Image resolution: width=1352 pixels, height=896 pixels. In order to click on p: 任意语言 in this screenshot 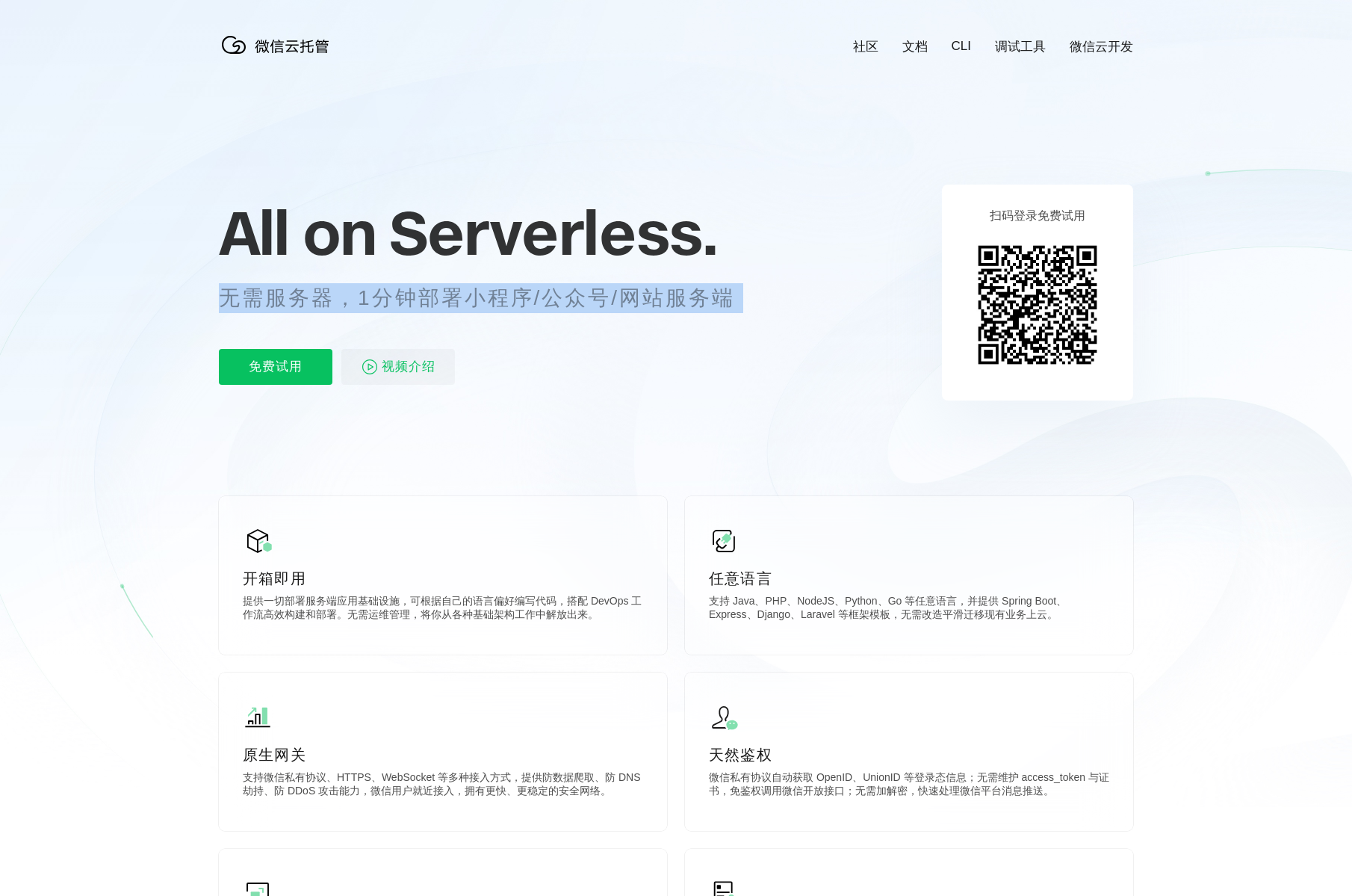, I will do `click(910, 578)`.